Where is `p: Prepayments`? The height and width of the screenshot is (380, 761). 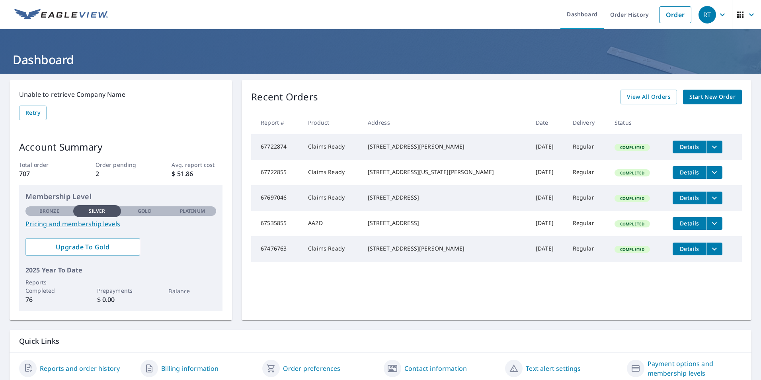
p: Prepayments is located at coordinates (121, 290).